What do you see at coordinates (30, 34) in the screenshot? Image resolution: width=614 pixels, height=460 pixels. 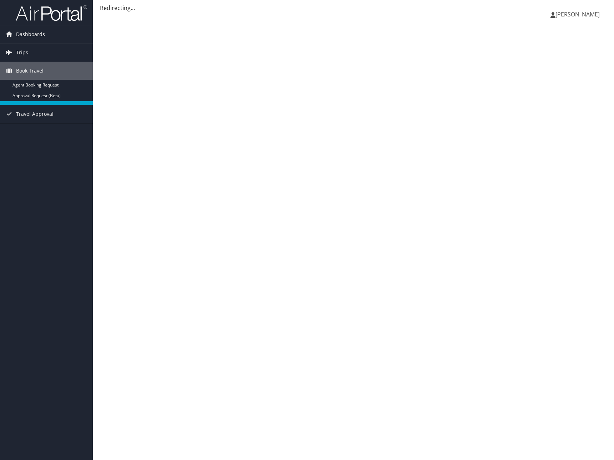 I see `span: Dashboards` at bounding box center [30, 34].